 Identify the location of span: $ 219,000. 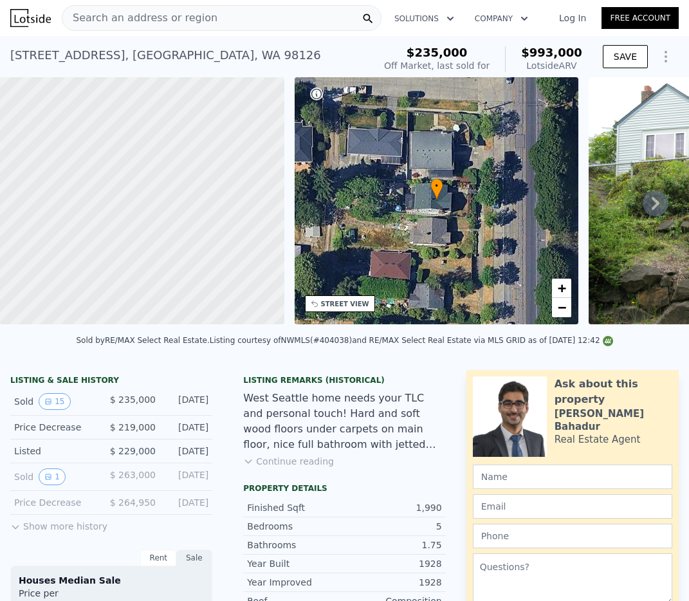
(133, 427).